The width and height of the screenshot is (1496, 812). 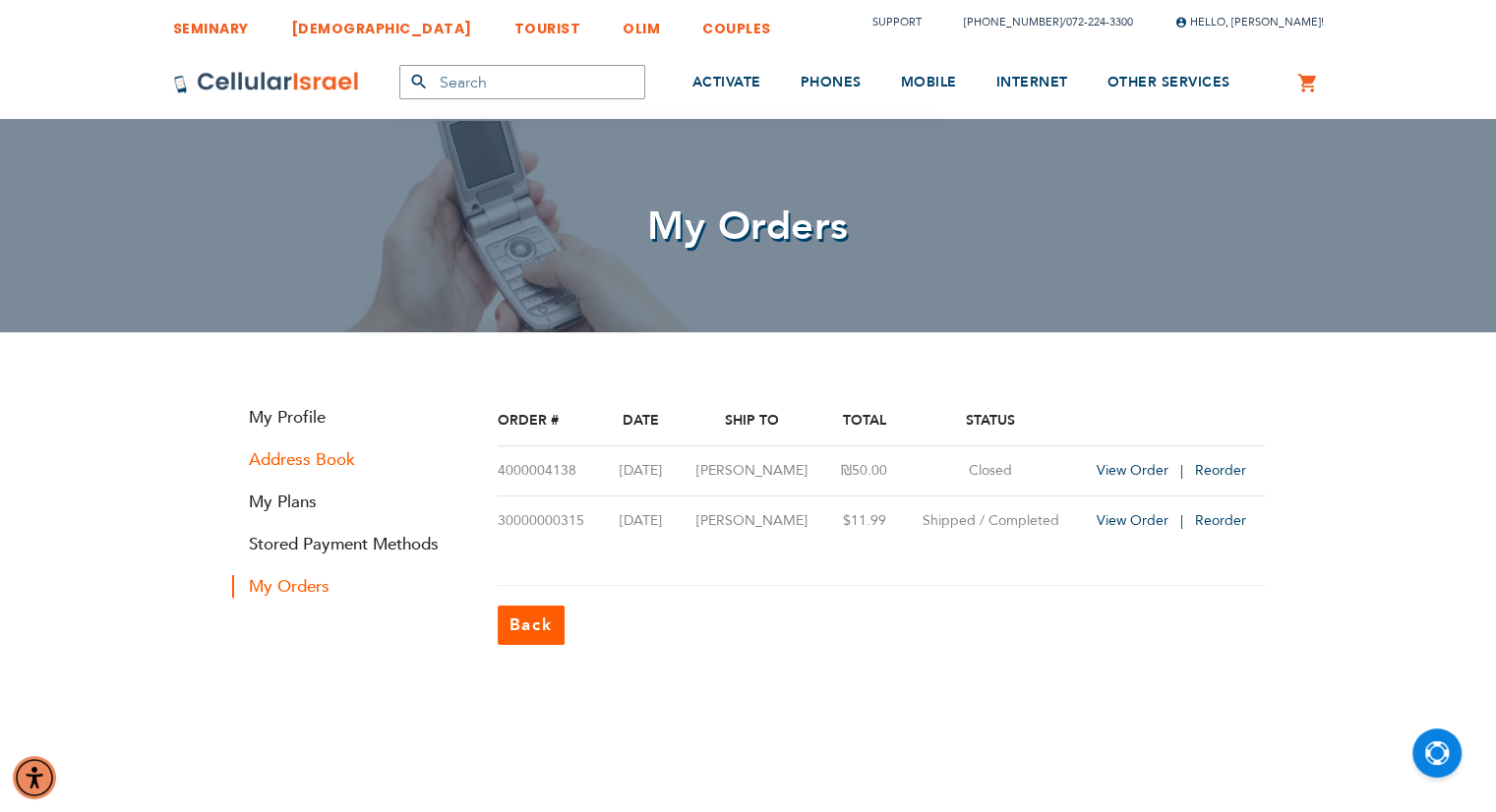 What do you see at coordinates (350, 417) in the screenshot?
I see `a: My Profile` at bounding box center [350, 417].